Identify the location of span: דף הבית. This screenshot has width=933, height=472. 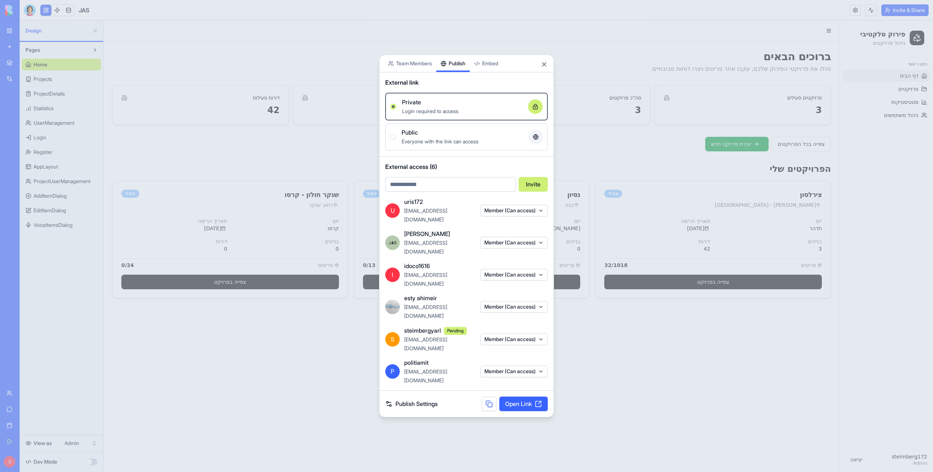
(805, 55).